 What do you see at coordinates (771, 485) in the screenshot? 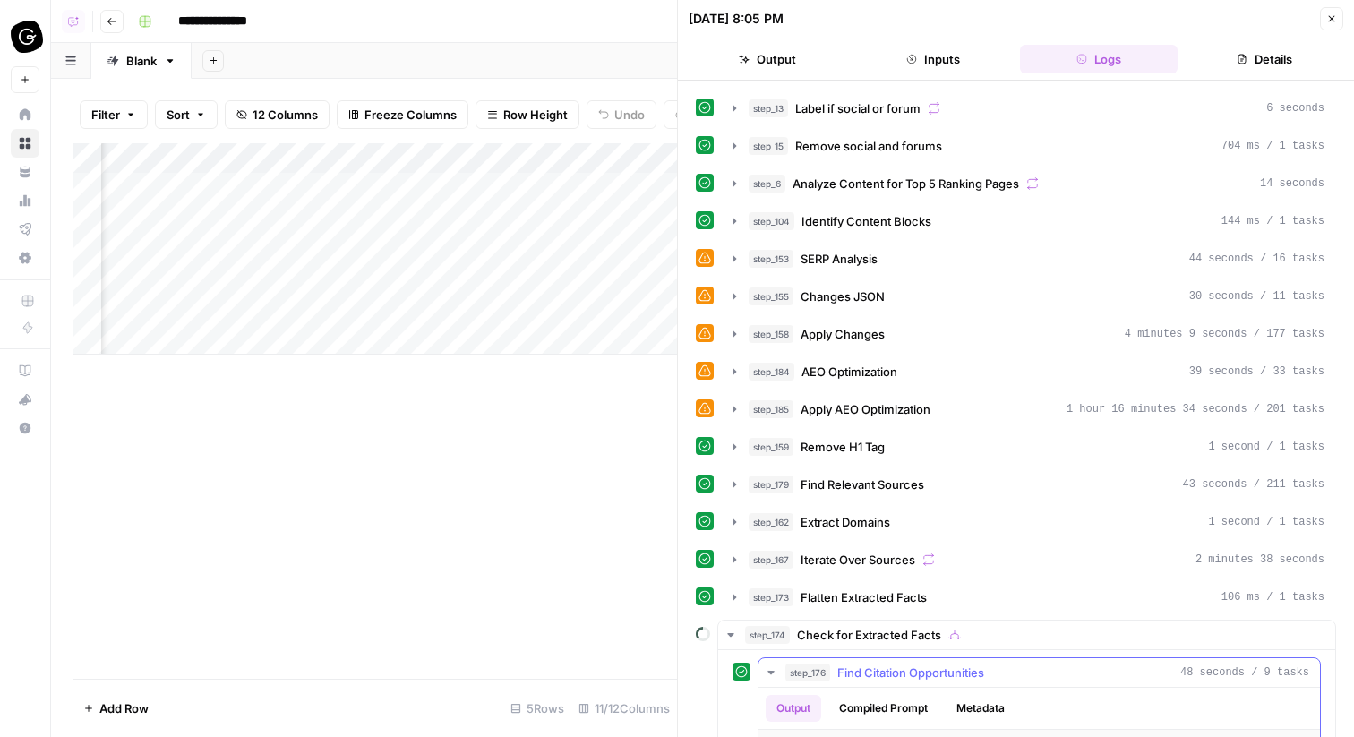
I see `span: step_179` at bounding box center [771, 485].